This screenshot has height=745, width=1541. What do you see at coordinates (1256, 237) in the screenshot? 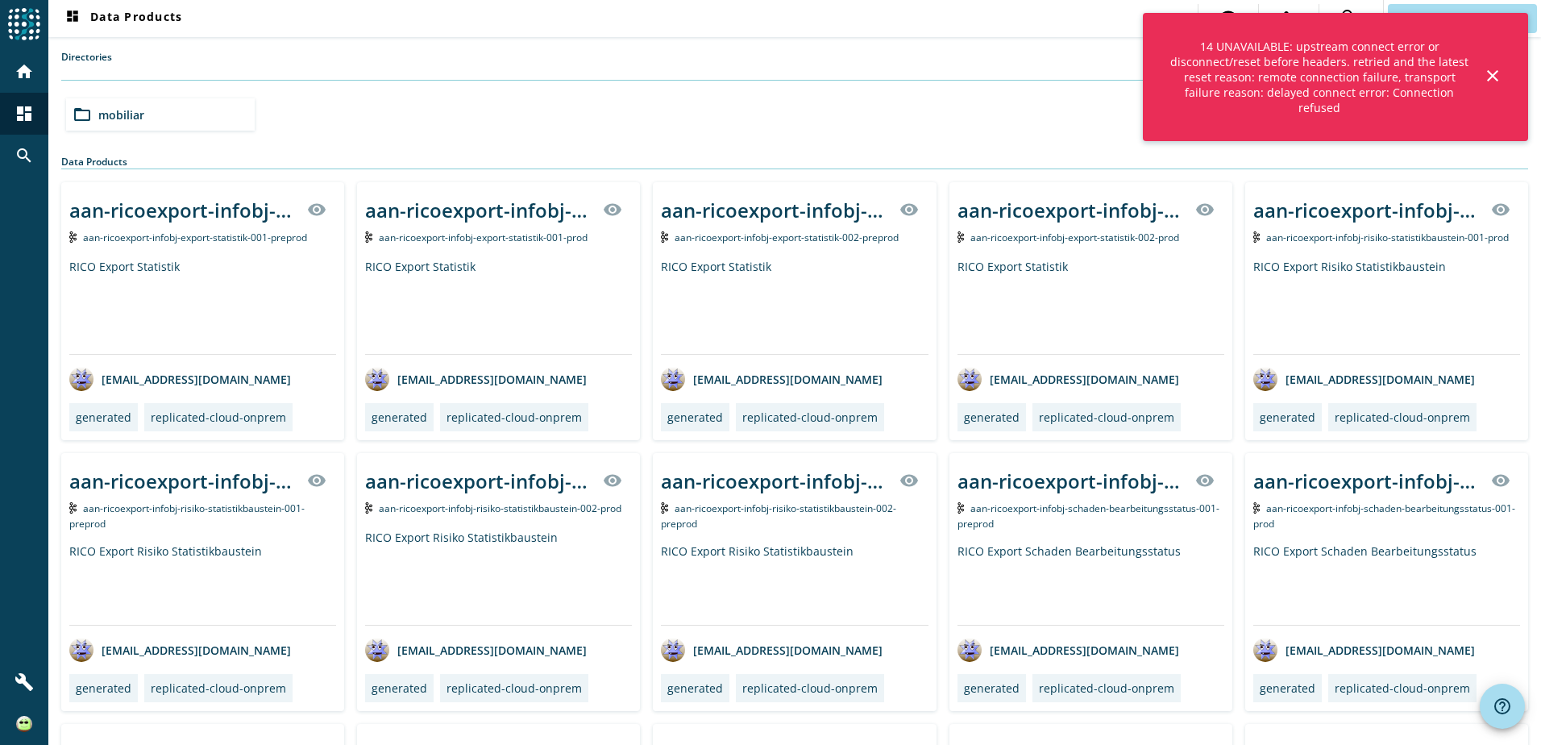
I see `img: Kafka Topic: aan-ricoexport-infobj-risiko-statistikbaustein-001-prod` at bounding box center [1256, 237].